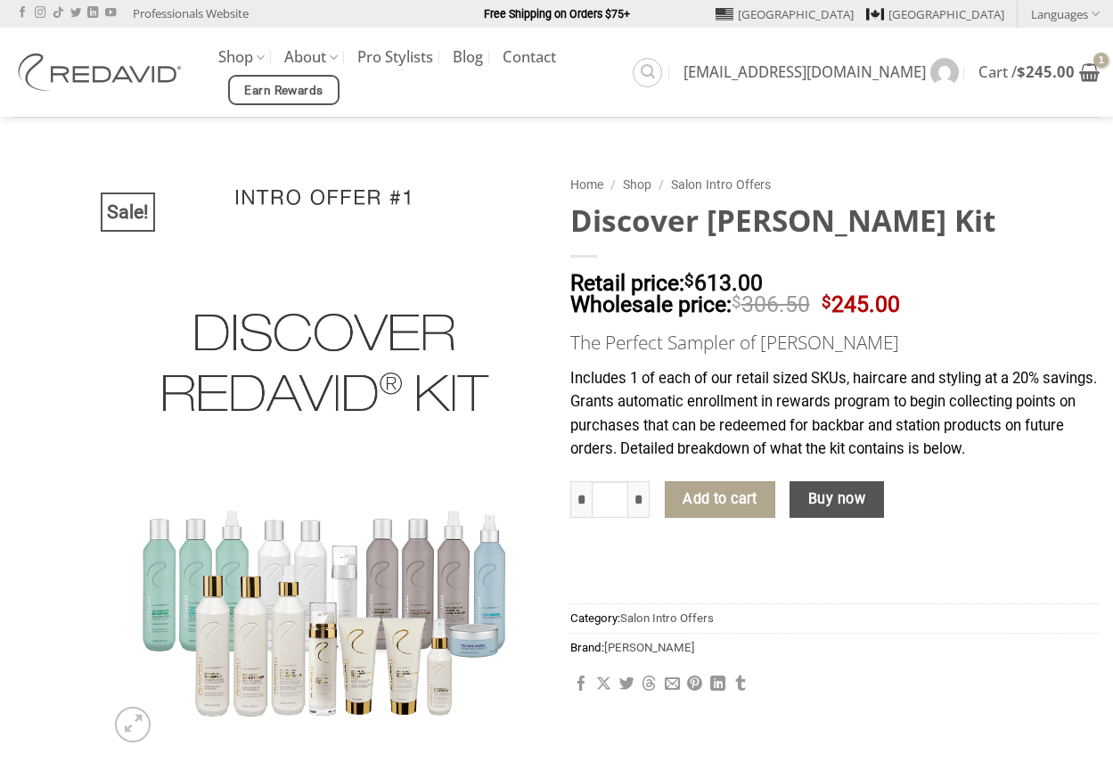 The width and height of the screenshot is (1113, 762). What do you see at coordinates (835, 647) in the screenshot?
I see `span: Brand:` at bounding box center [835, 647].